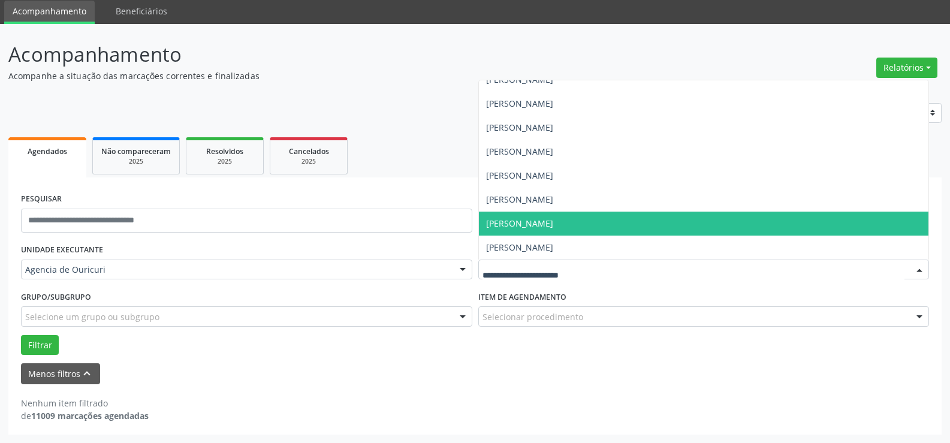  I want to click on button: Relatórios, so click(907, 68).